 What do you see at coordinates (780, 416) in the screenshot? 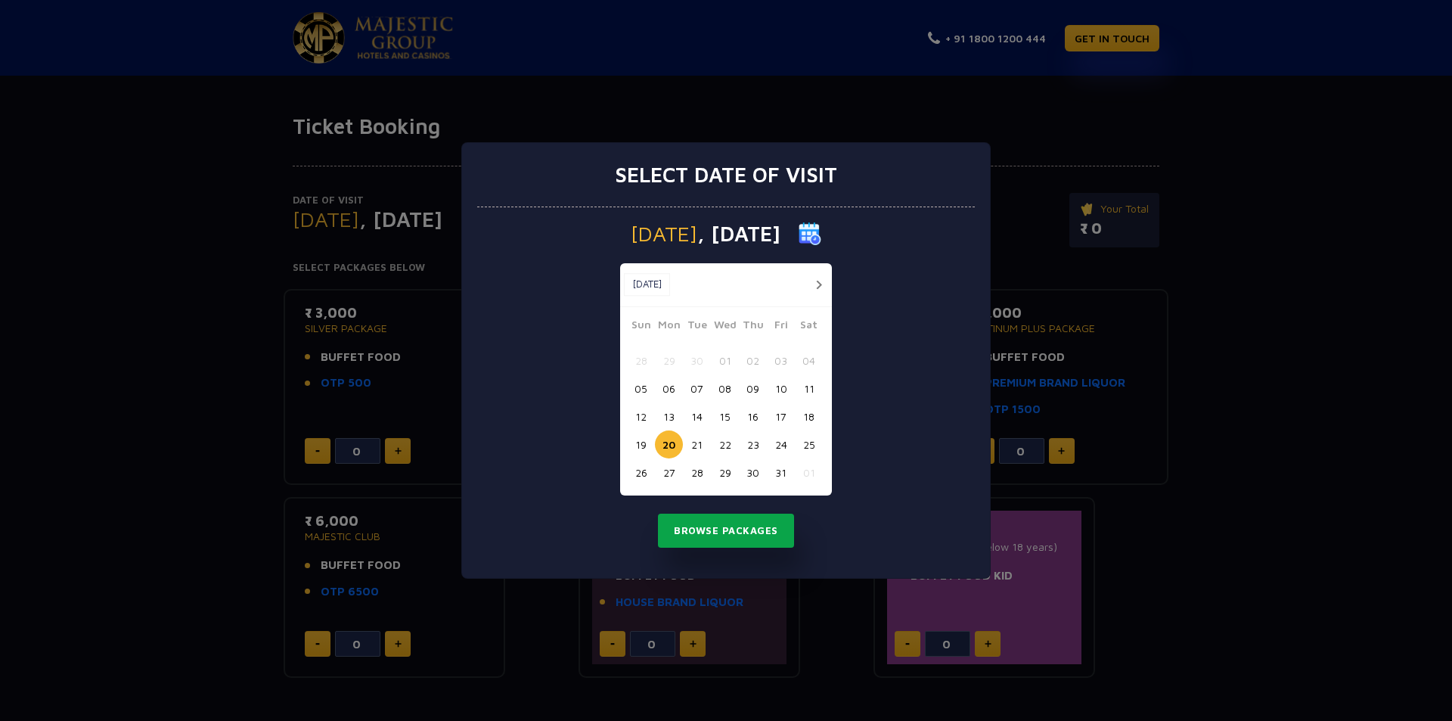
I see `button: 17` at bounding box center [780, 416].